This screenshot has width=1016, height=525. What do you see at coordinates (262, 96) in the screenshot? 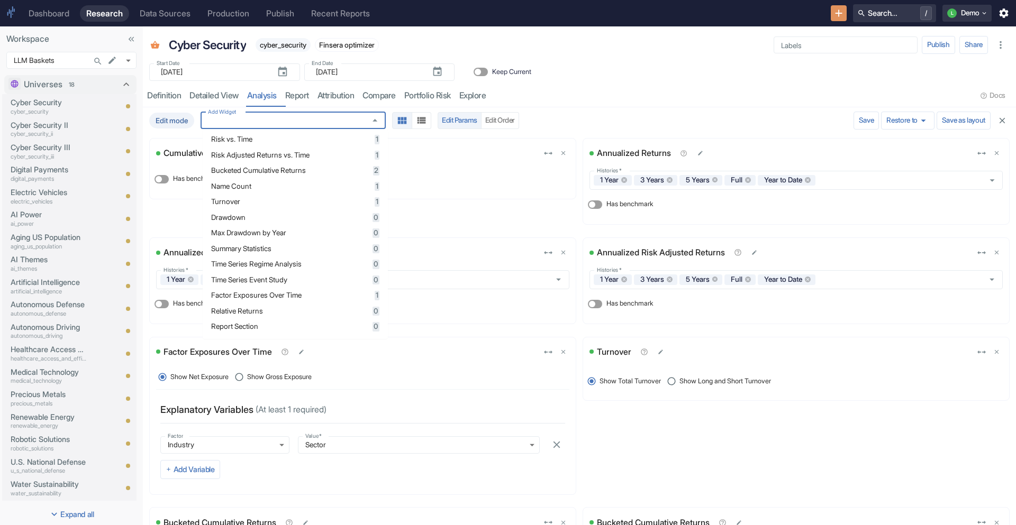
I see `a: analysis` at bounding box center [262, 96].